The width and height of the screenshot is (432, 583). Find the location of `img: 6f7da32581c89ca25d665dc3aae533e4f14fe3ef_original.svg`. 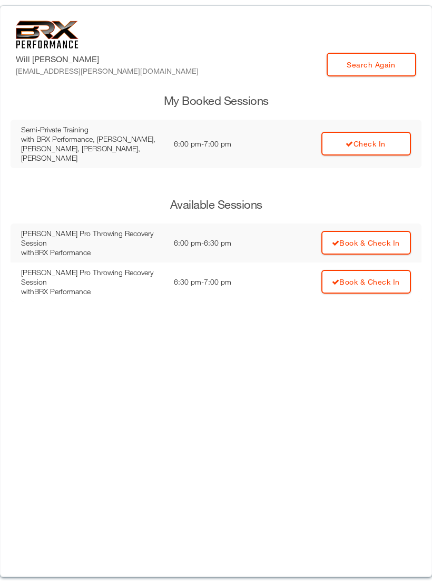

img: 6f7da32581c89ca25d665dc3aae533e4f14fe3ef_original.svg is located at coordinates (47, 34).